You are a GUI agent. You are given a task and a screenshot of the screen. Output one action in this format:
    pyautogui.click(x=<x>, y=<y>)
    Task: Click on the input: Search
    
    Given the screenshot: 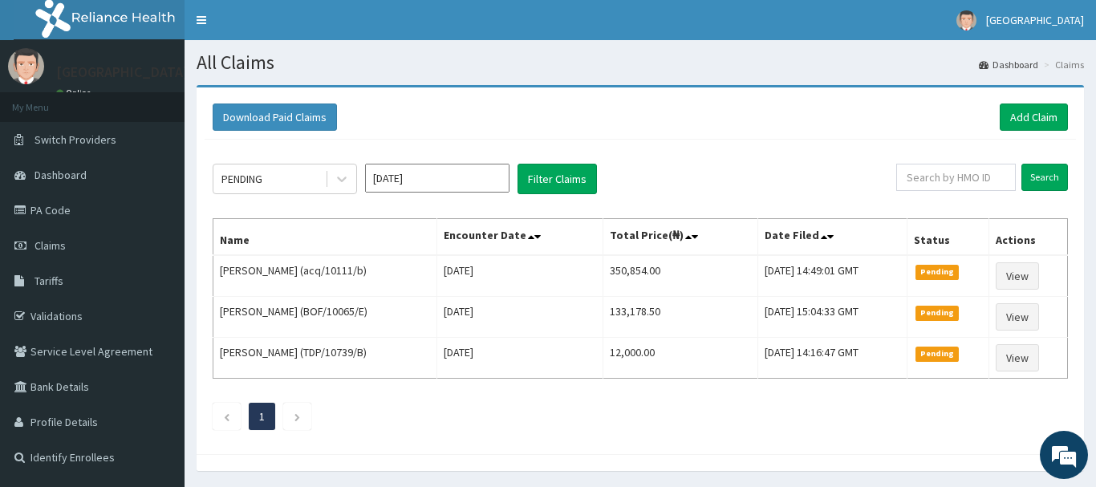 What is the action you would take?
    pyautogui.click(x=1045, y=177)
    